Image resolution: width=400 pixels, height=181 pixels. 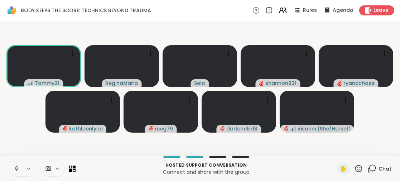 What do you see at coordinates (242, 129) in the screenshot?
I see `span: darlenelin13` at bounding box center [242, 129].